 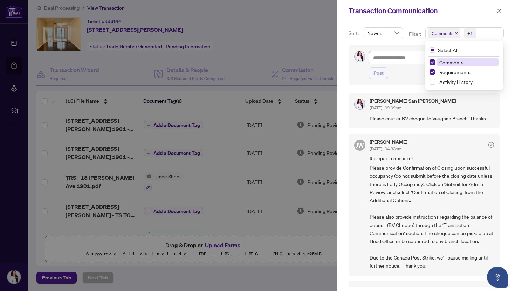 I want to click on span: Newest, so click(x=383, y=33).